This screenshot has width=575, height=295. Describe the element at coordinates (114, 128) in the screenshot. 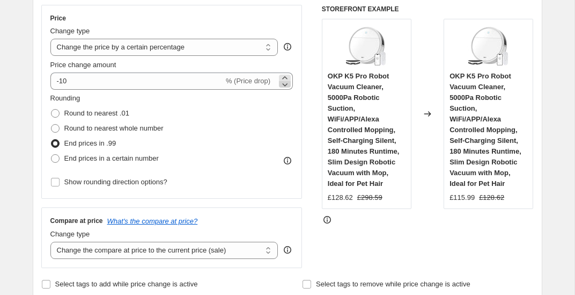

I see `span: Round to nearest whole number` at that location.